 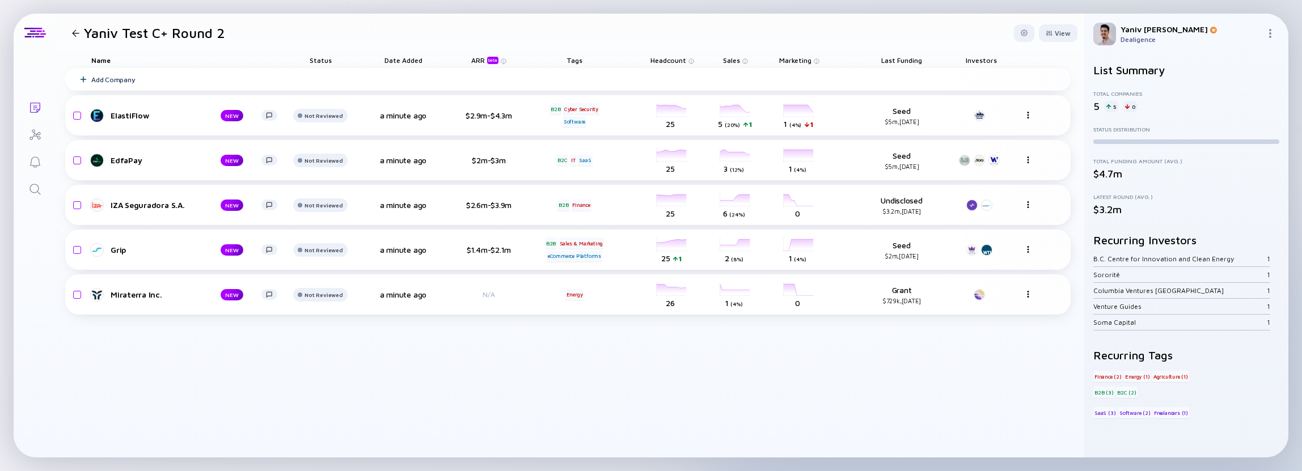 What do you see at coordinates (574, 295) in the screenshot?
I see `div: Energy` at bounding box center [574, 295].